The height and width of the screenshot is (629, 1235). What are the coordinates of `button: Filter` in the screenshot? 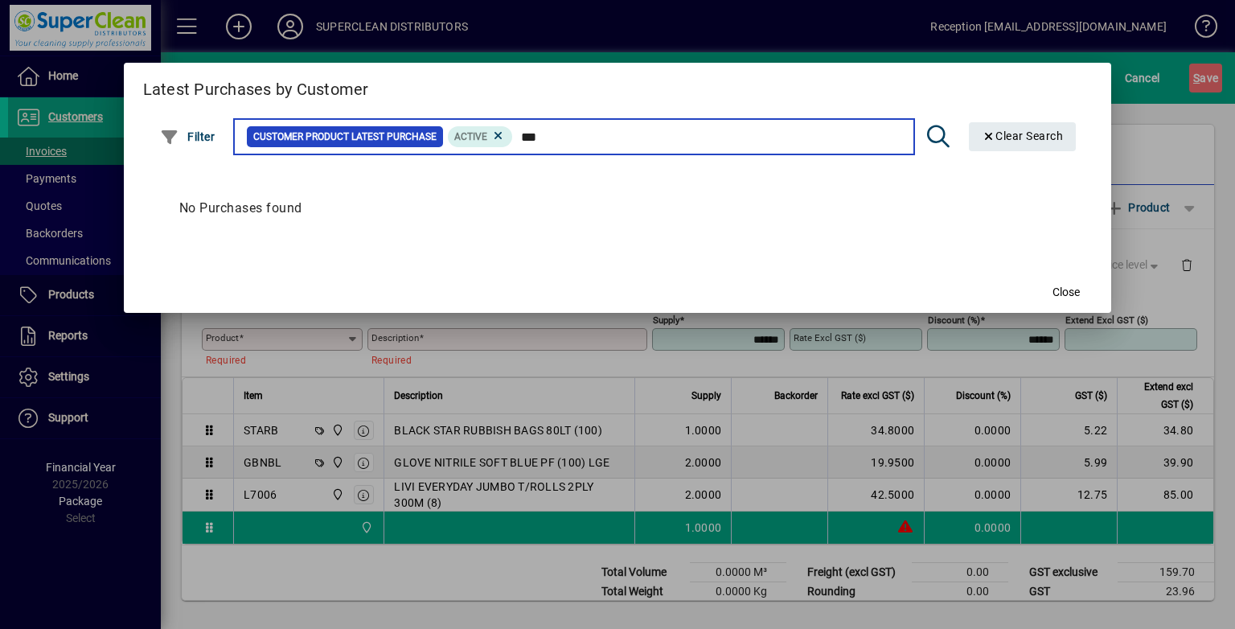 It's located at (187, 137).